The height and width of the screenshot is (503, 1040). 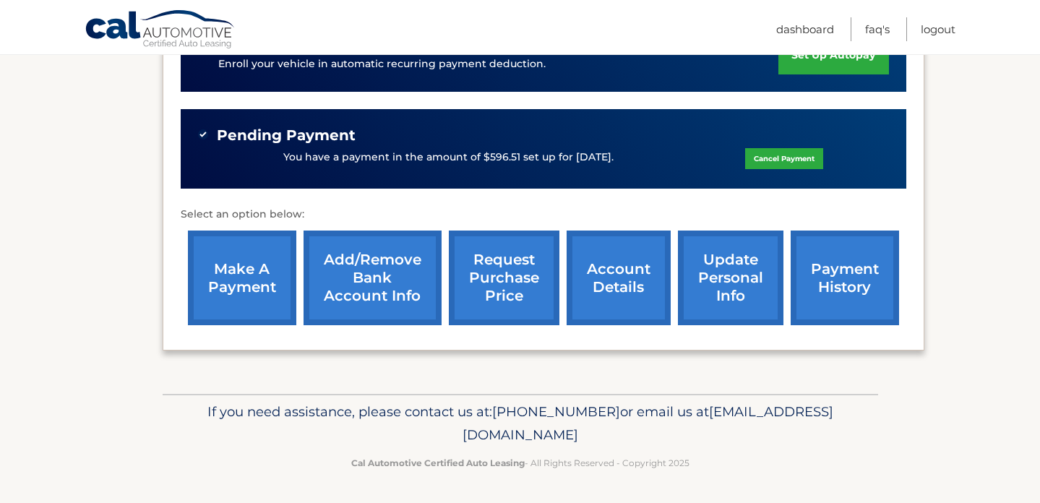 I want to click on strong: Cal Automotive Certified Auto Leasing, so click(x=438, y=463).